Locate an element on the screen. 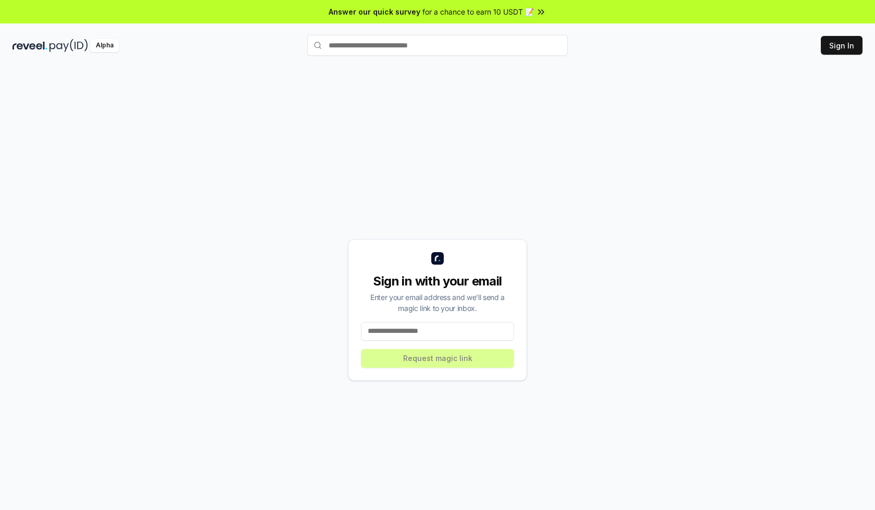 The width and height of the screenshot is (875, 510). span: for a chance to earn 10 USDT 📝 is located at coordinates (478, 11).